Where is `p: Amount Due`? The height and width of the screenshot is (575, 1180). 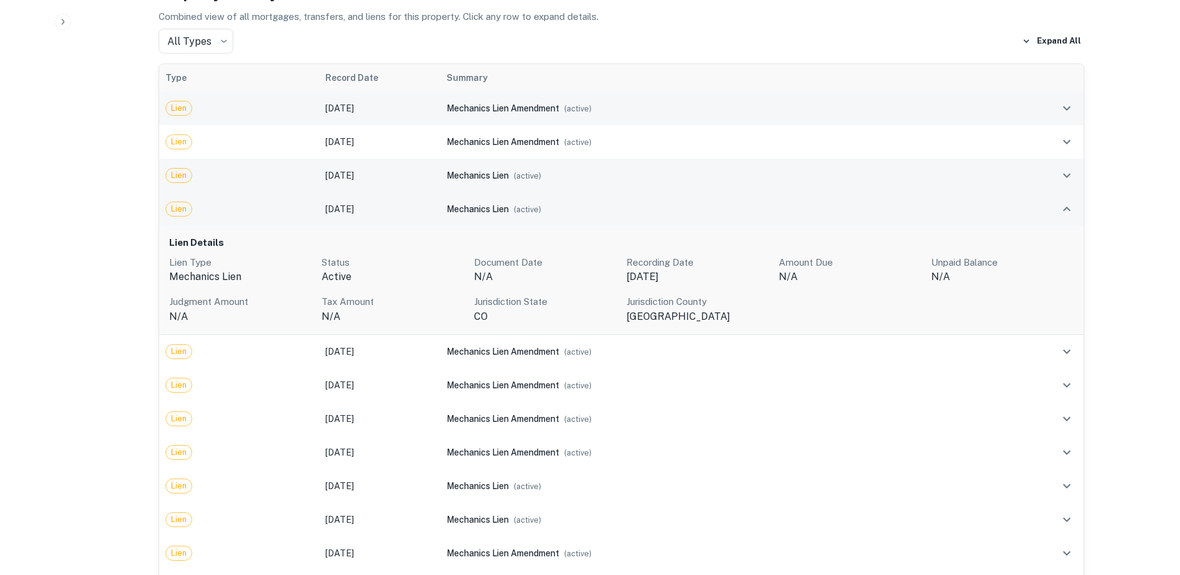 p: Amount Due is located at coordinates (850, 263).